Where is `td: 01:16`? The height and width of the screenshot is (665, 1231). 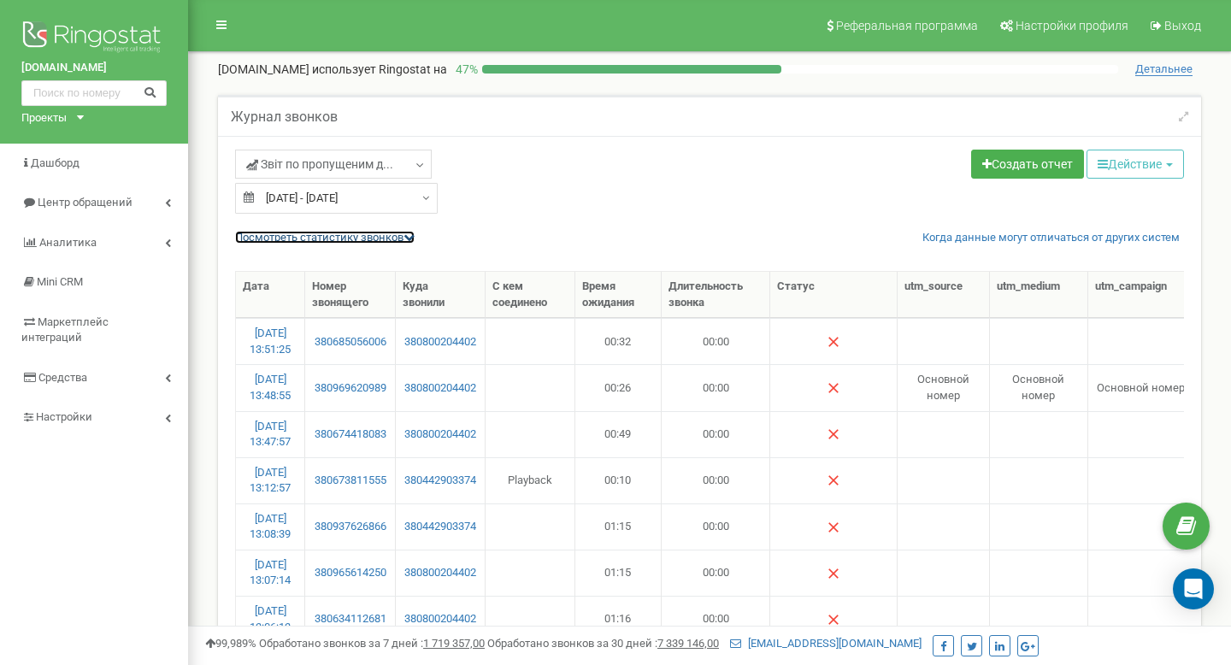
td: 01:16 is located at coordinates (619, 619).